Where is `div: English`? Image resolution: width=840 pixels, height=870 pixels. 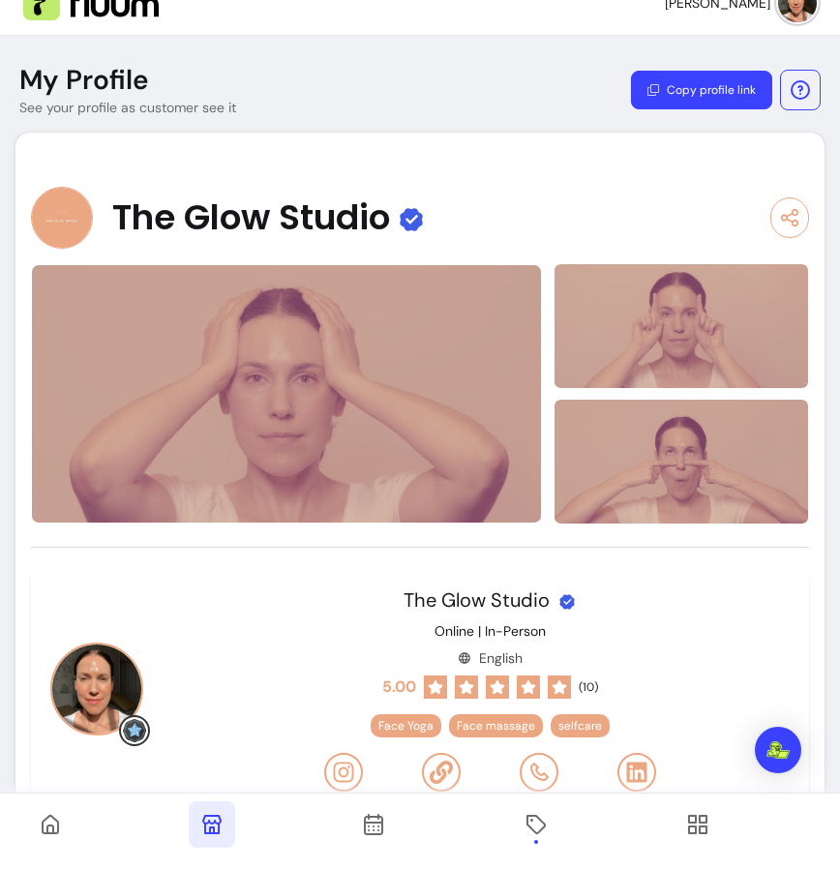 div: English is located at coordinates (490, 658).